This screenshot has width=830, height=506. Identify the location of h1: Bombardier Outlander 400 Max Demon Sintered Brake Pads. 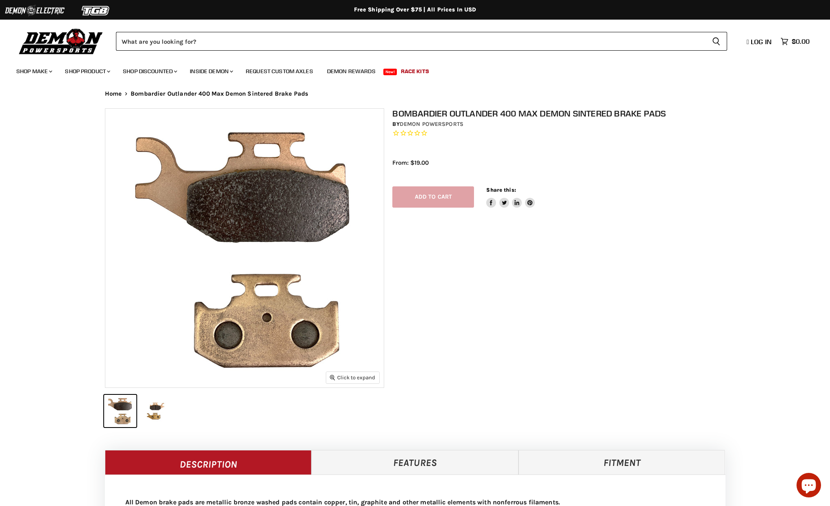
(563, 113).